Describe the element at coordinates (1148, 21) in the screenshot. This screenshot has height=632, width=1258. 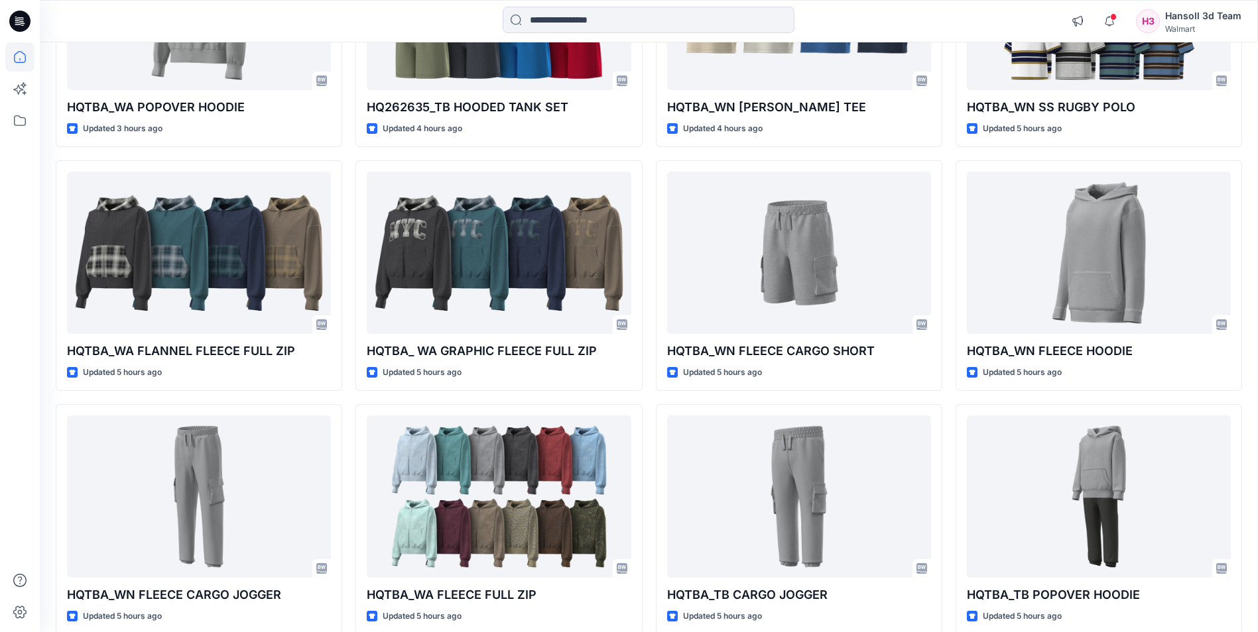
I see `div: H3` at that location.